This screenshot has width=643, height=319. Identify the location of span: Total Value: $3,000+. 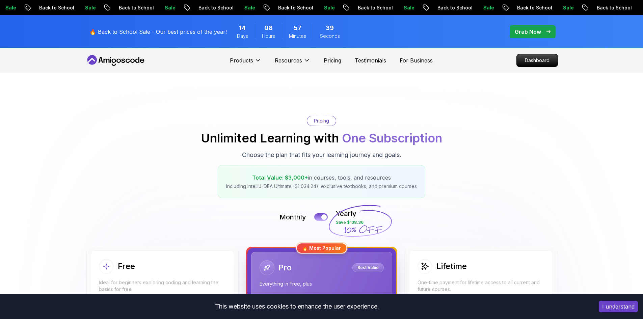
(280, 177).